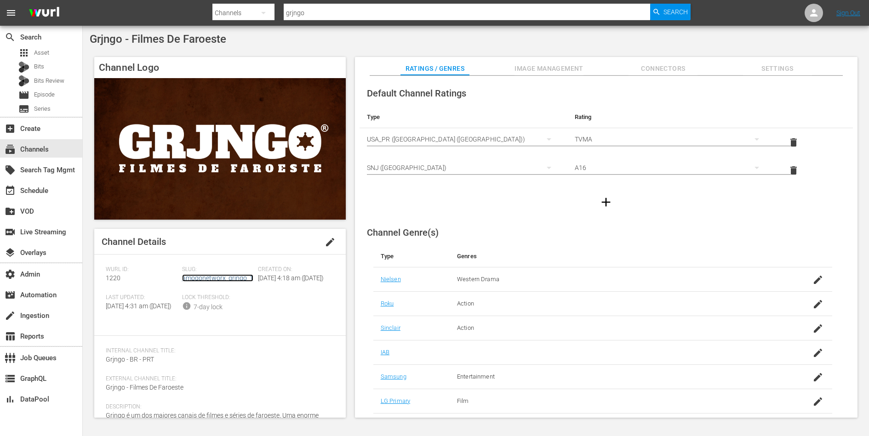 The image size is (869, 436). I want to click on span: Search Tag Mgmt, so click(10, 170).